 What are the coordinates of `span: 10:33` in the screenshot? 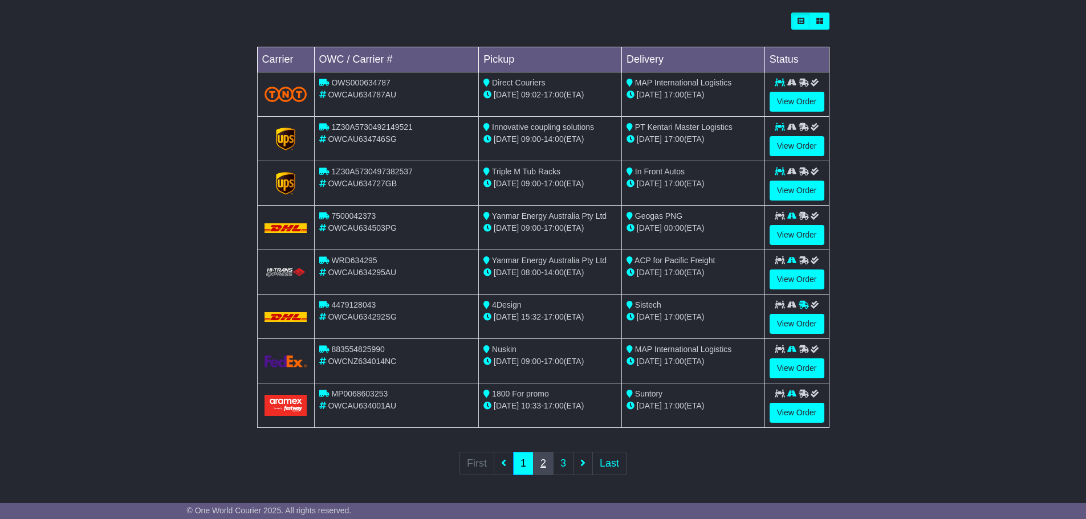 It's located at (531, 406).